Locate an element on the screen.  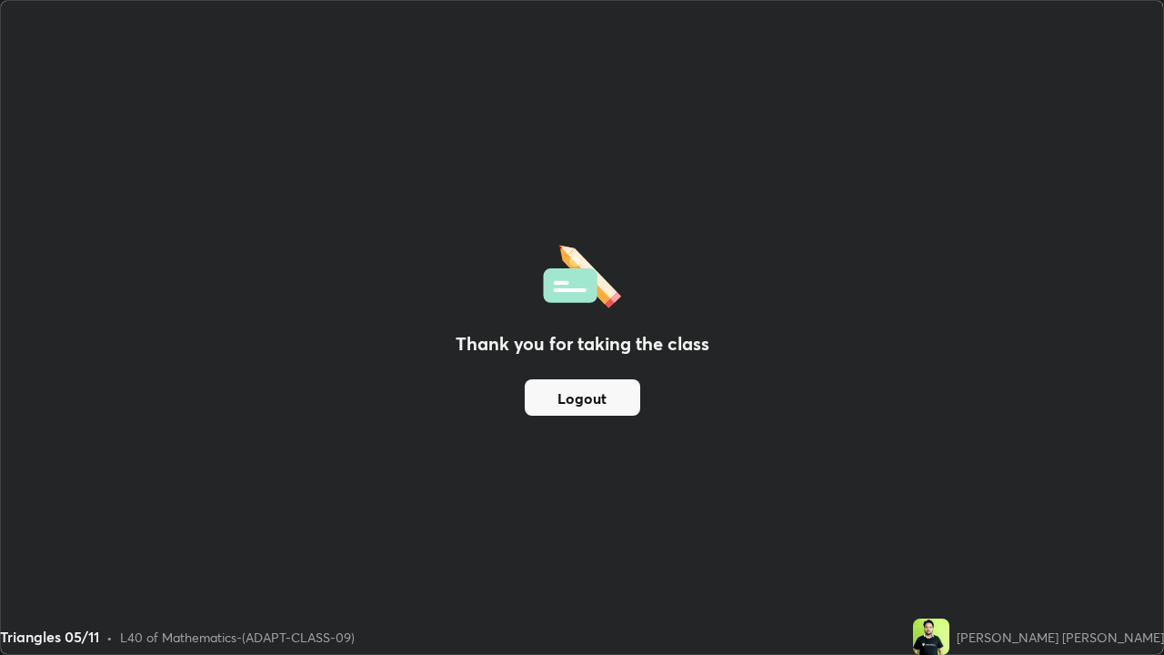
button: Logout is located at coordinates (582, 397).